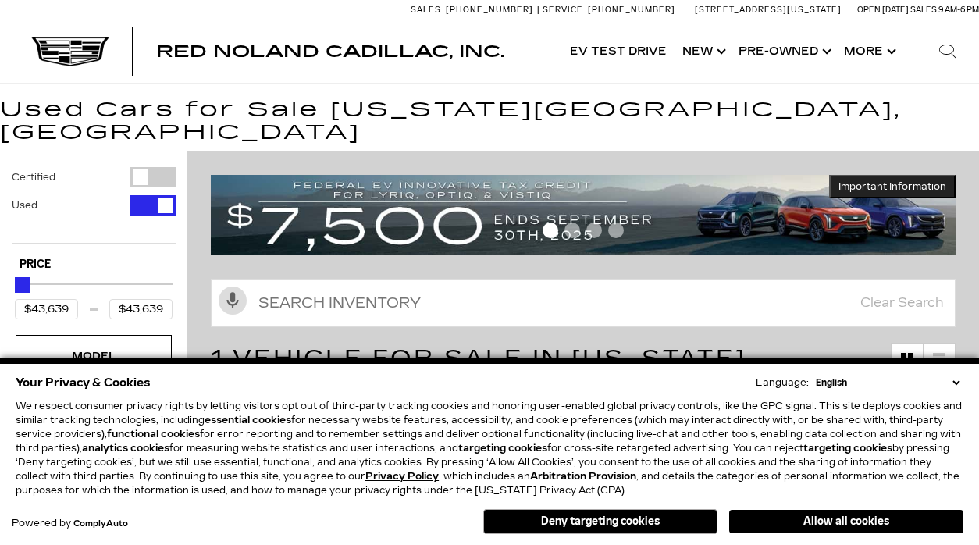 This screenshot has width=979, height=545. What do you see at coordinates (70, 52) in the screenshot?
I see `img: Cadillac Dark Logo with Cadillac White Text` at bounding box center [70, 52].